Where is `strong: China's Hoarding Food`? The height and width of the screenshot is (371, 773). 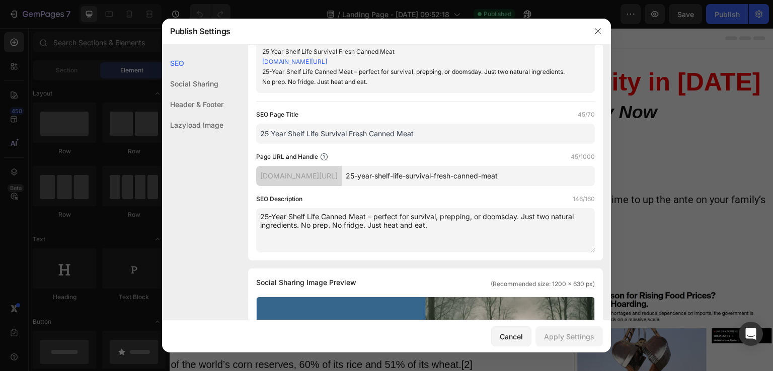
strong: China's Hoarding Food is located at coordinates (103, 224).